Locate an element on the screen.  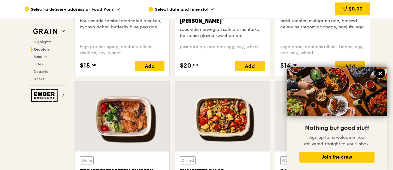
span: Drinks is located at coordinates (39, 79).